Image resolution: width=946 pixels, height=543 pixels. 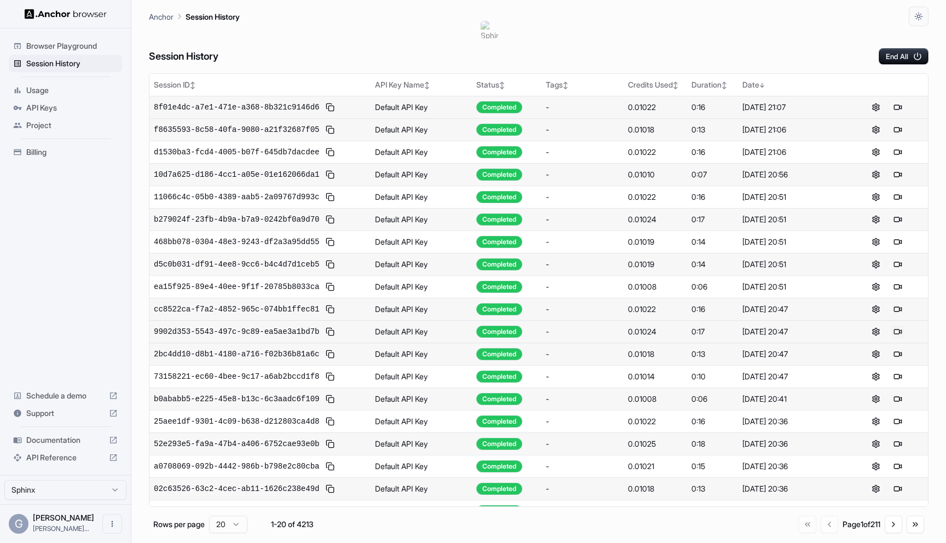 I want to click on div: 0.01025, so click(x=655, y=444).